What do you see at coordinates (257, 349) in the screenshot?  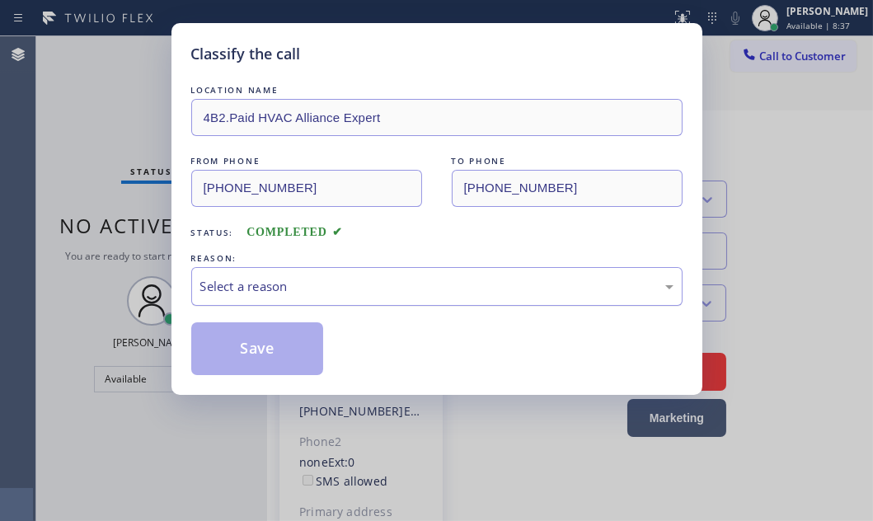 I see `button: Save` at bounding box center [257, 349].